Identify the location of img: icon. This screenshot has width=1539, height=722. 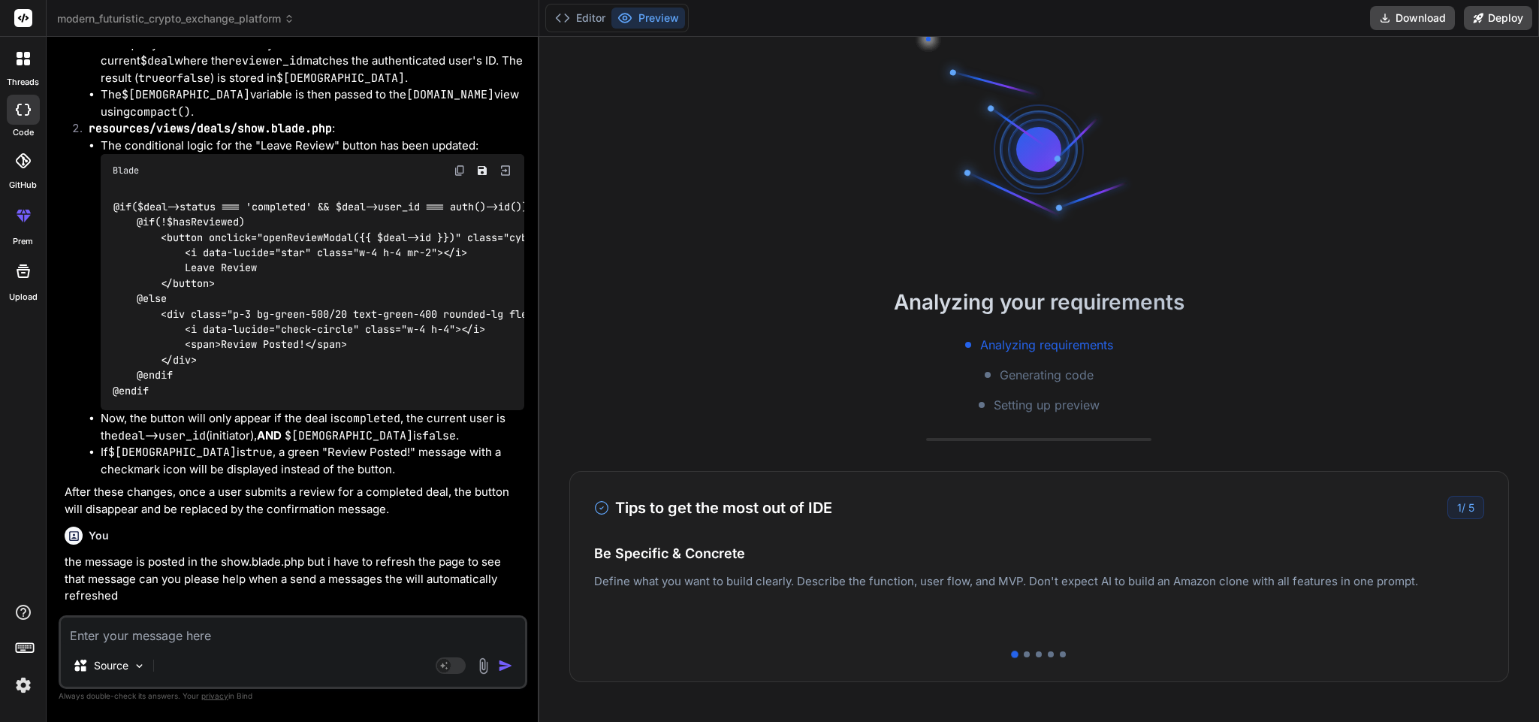
(506, 665).